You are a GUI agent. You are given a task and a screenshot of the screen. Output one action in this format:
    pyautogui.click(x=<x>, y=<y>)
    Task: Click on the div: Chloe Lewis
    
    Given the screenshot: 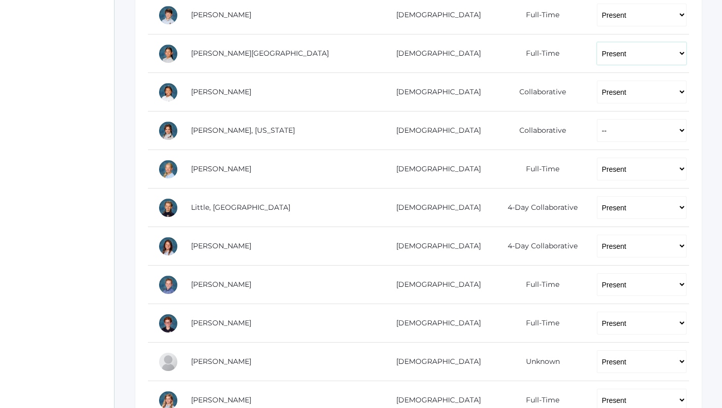 What is the action you would take?
    pyautogui.click(x=168, y=169)
    